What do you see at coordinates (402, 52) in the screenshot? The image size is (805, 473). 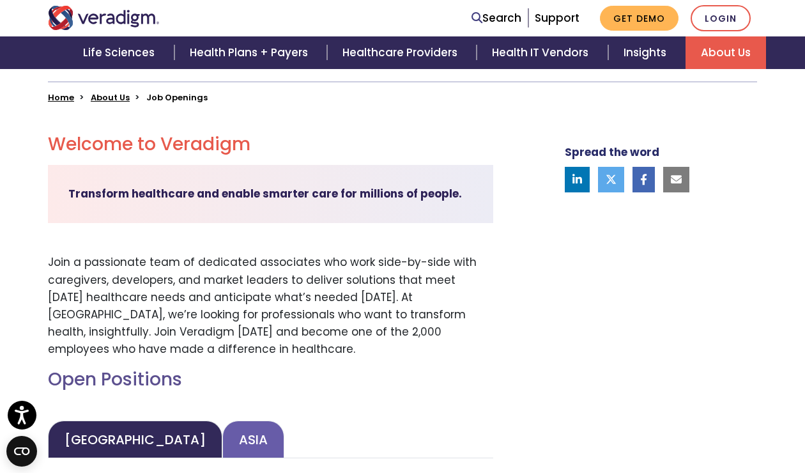 I see `a: Healthcare Providers` at bounding box center [402, 52].